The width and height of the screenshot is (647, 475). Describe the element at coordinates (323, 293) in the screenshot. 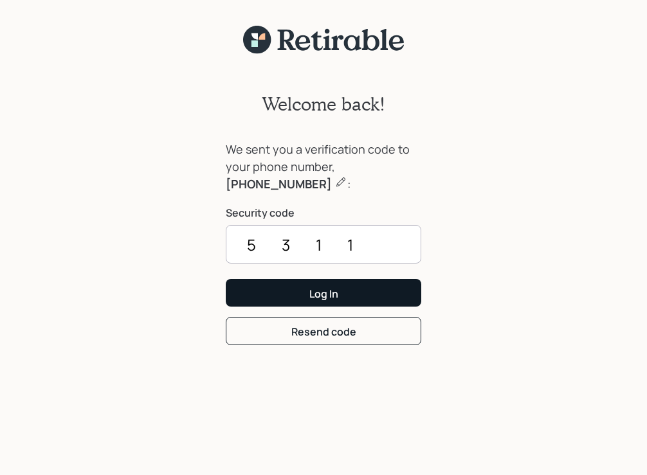

I see `button: Log In` at that location.